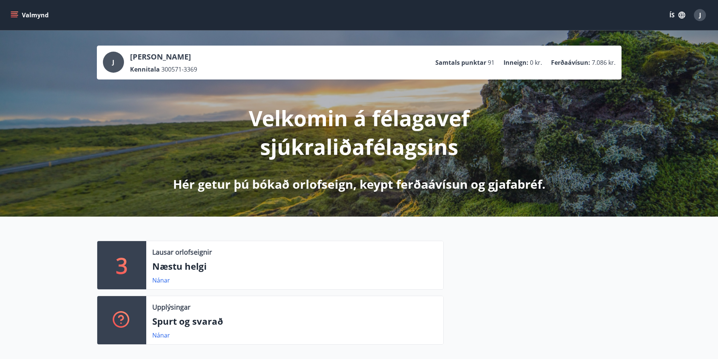 This screenshot has width=718, height=359. I want to click on p: 3, so click(122, 265).